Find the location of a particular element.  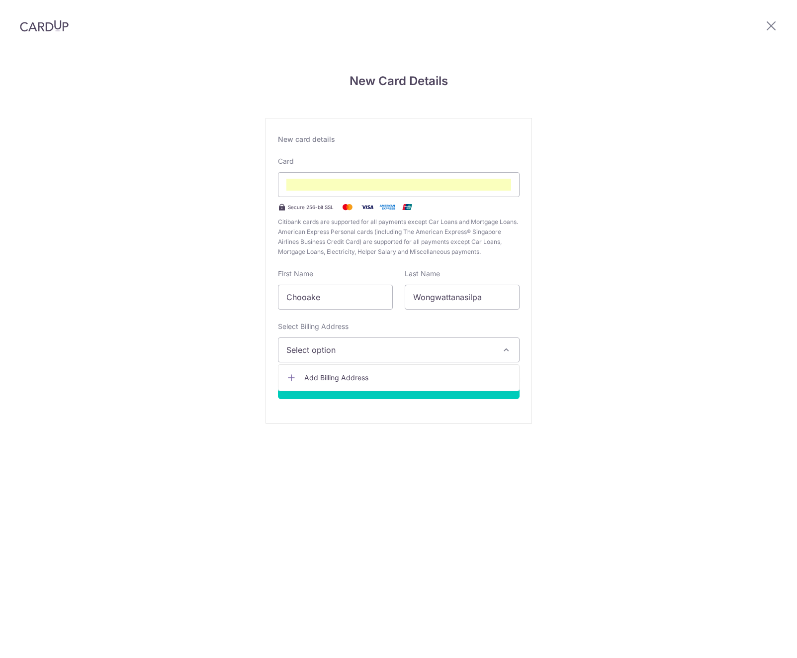

button: Select option is located at coordinates (399, 350).